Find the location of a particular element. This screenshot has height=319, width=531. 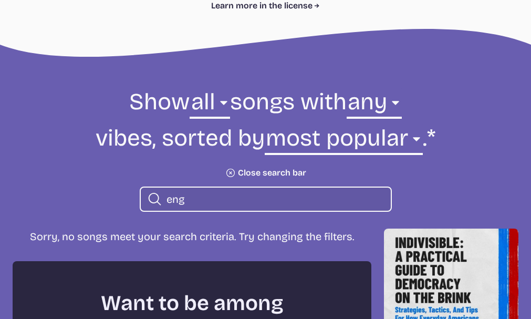

input: search is located at coordinates (274, 199).